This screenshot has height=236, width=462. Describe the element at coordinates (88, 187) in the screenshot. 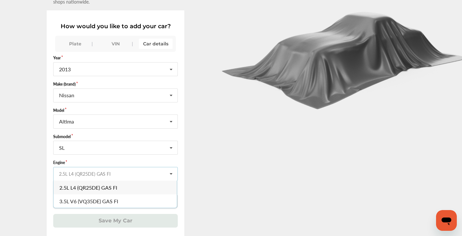

I see `span: 2.5L L4 (QR25DE) GAS FI` at that location.